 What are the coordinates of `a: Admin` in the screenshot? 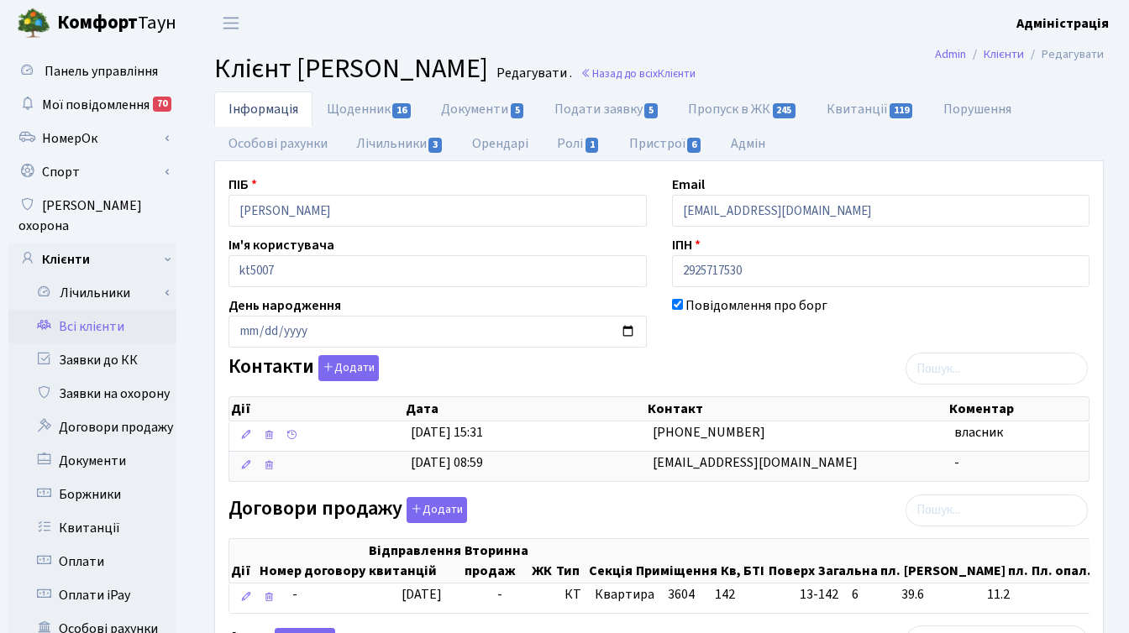 It's located at (950, 54).